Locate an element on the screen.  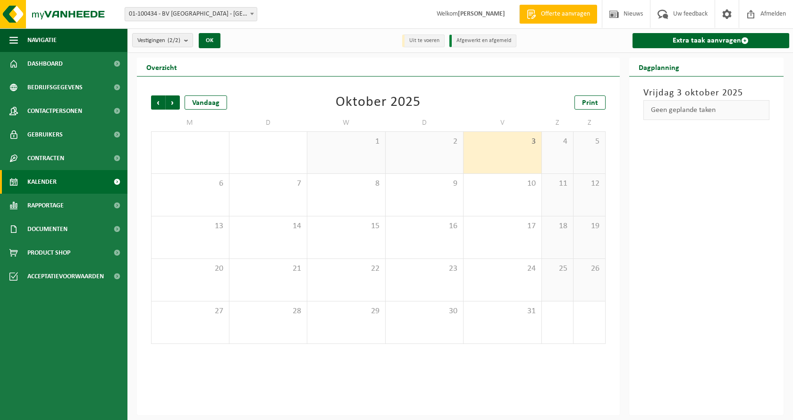
span: Gebruikers is located at coordinates (45, 135).